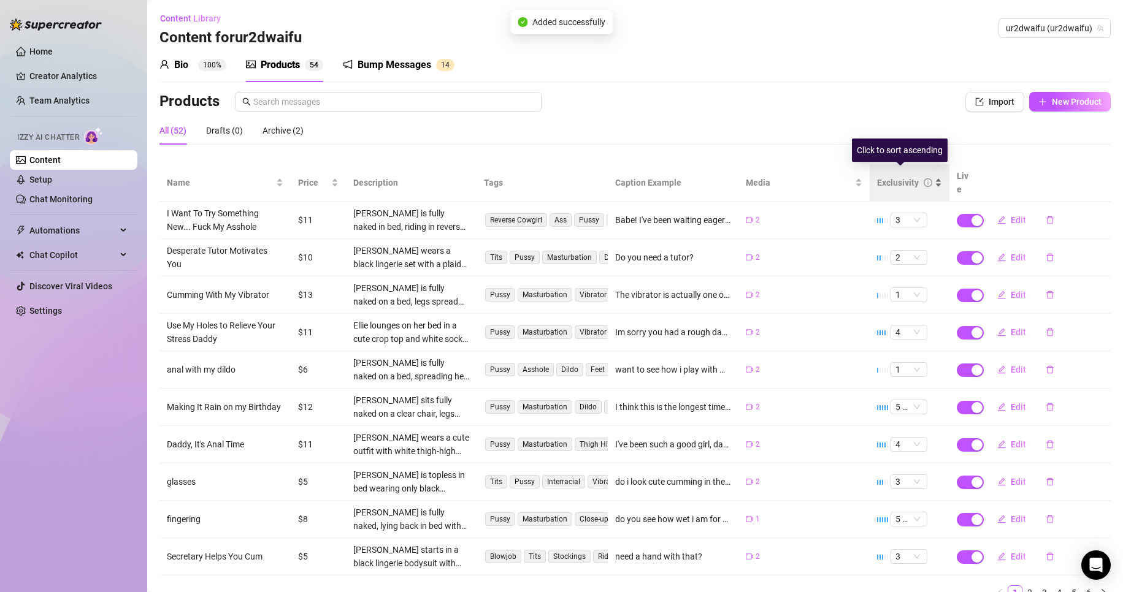  I want to click on h3: Content for ur2dwaifu, so click(231, 38).